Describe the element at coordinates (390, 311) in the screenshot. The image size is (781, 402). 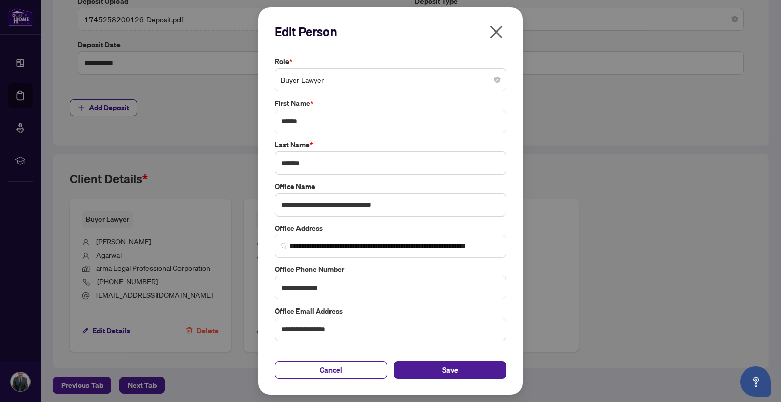
I see `label: Office Email Address` at that location.